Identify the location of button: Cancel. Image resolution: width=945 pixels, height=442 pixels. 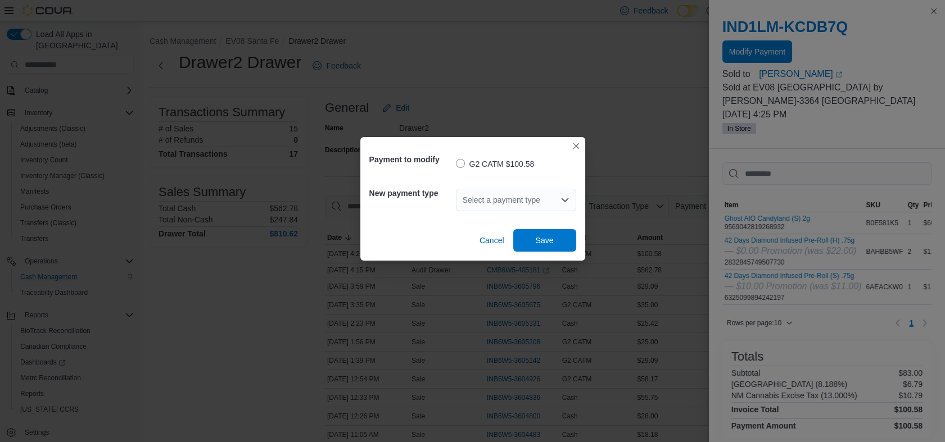
(492, 241).